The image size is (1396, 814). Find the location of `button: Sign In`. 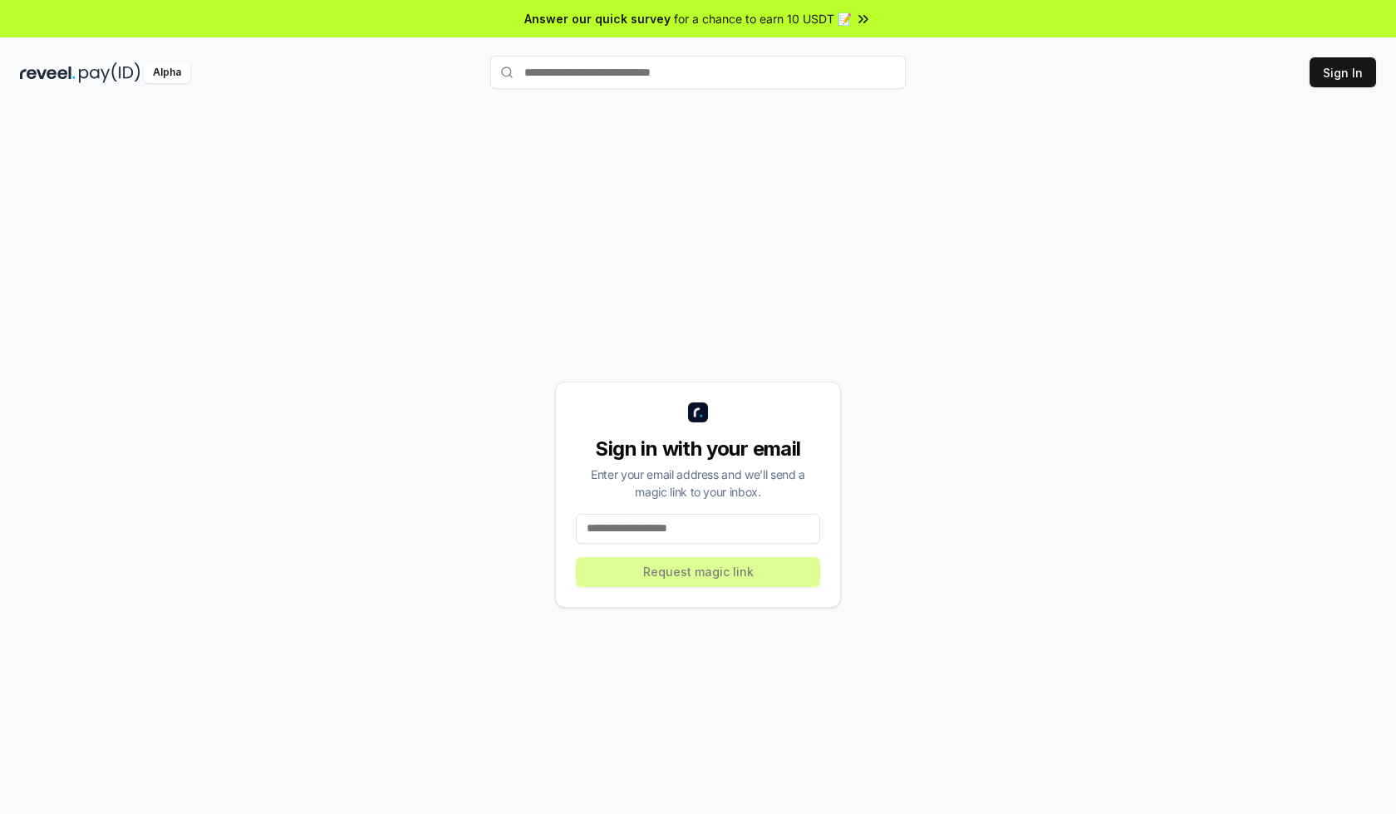

button: Sign In is located at coordinates (1343, 72).